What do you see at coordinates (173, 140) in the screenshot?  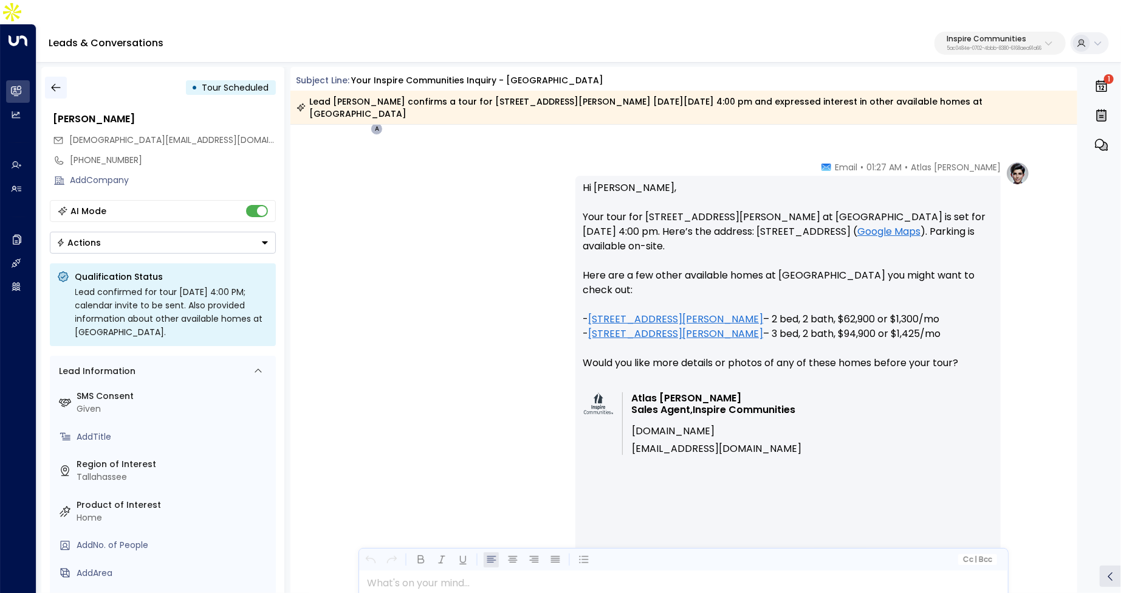 I see `span: lady_emi@yahoo.com` at bounding box center [173, 140].